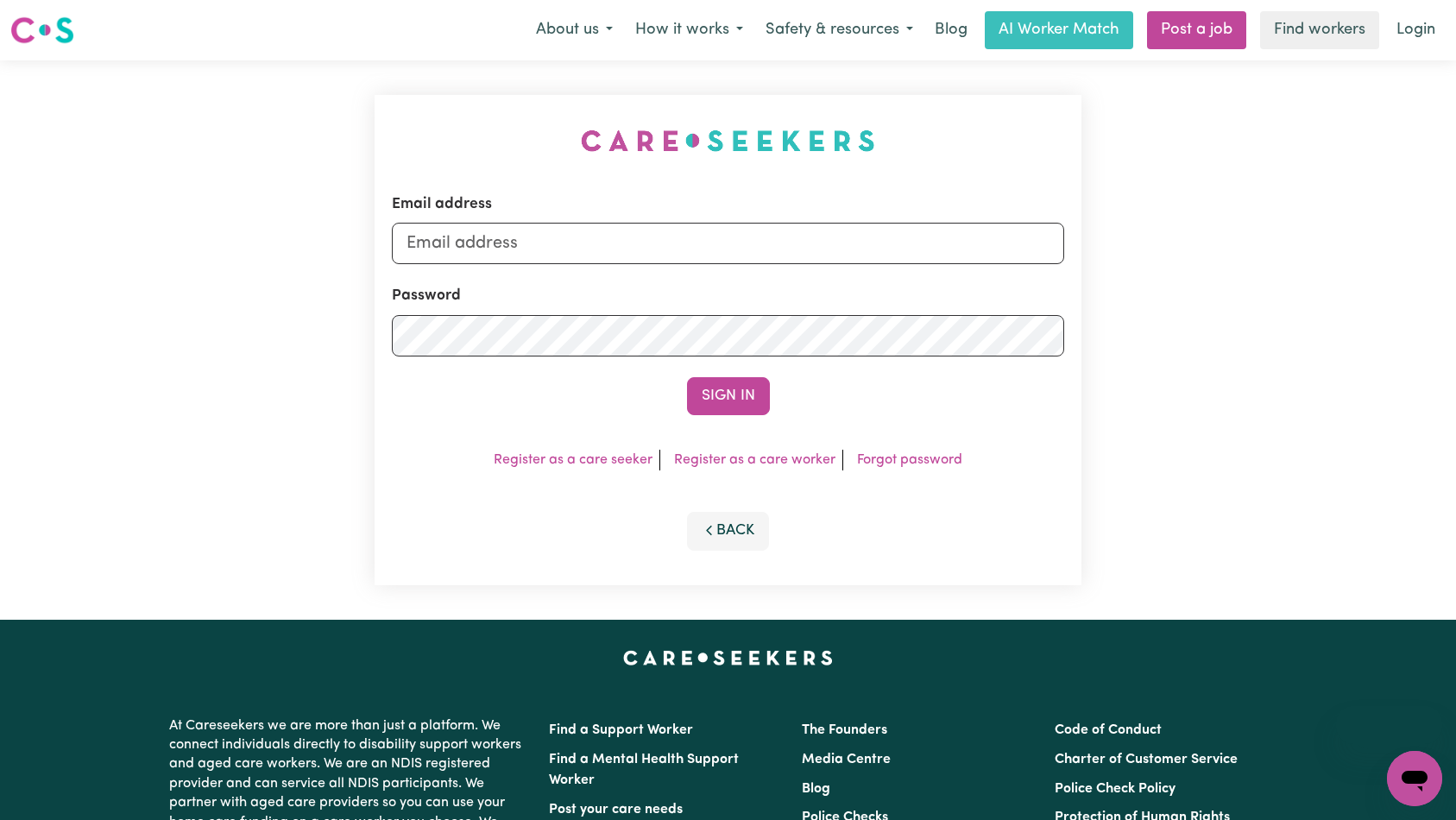 This screenshot has height=820, width=1456. What do you see at coordinates (426, 296) in the screenshot?
I see `label: Password` at bounding box center [426, 296].